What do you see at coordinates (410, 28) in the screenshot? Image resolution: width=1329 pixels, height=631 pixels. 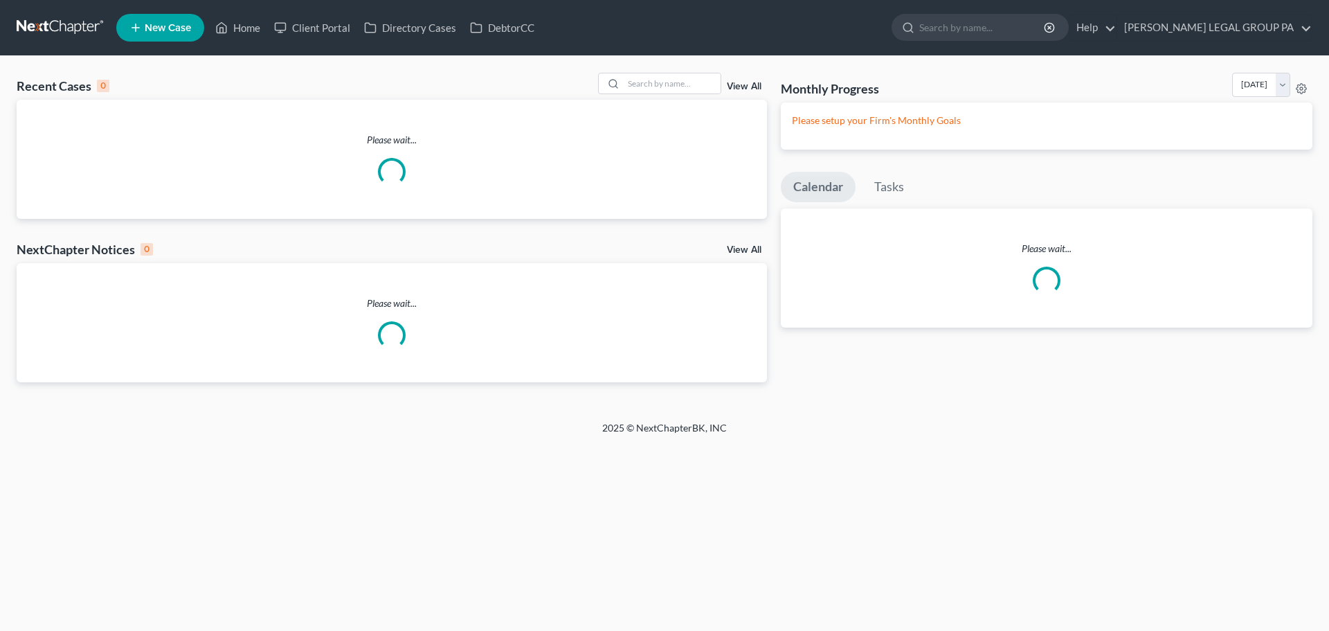 I see `a: Directory Cases` at bounding box center [410, 28].